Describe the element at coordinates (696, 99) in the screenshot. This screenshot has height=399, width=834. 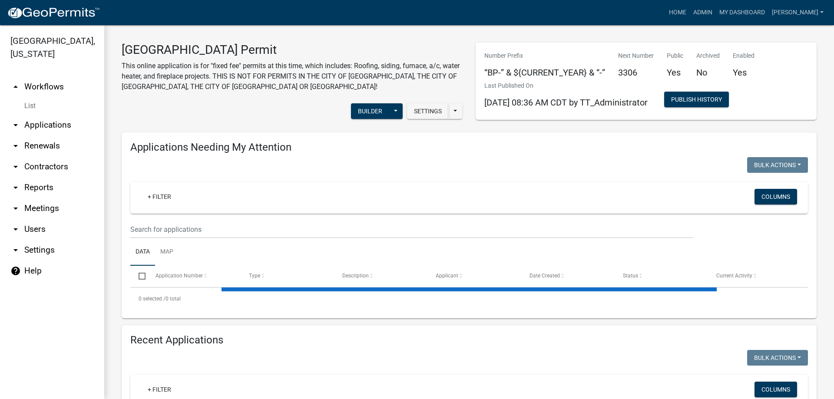
I see `button: Publish History` at that location.